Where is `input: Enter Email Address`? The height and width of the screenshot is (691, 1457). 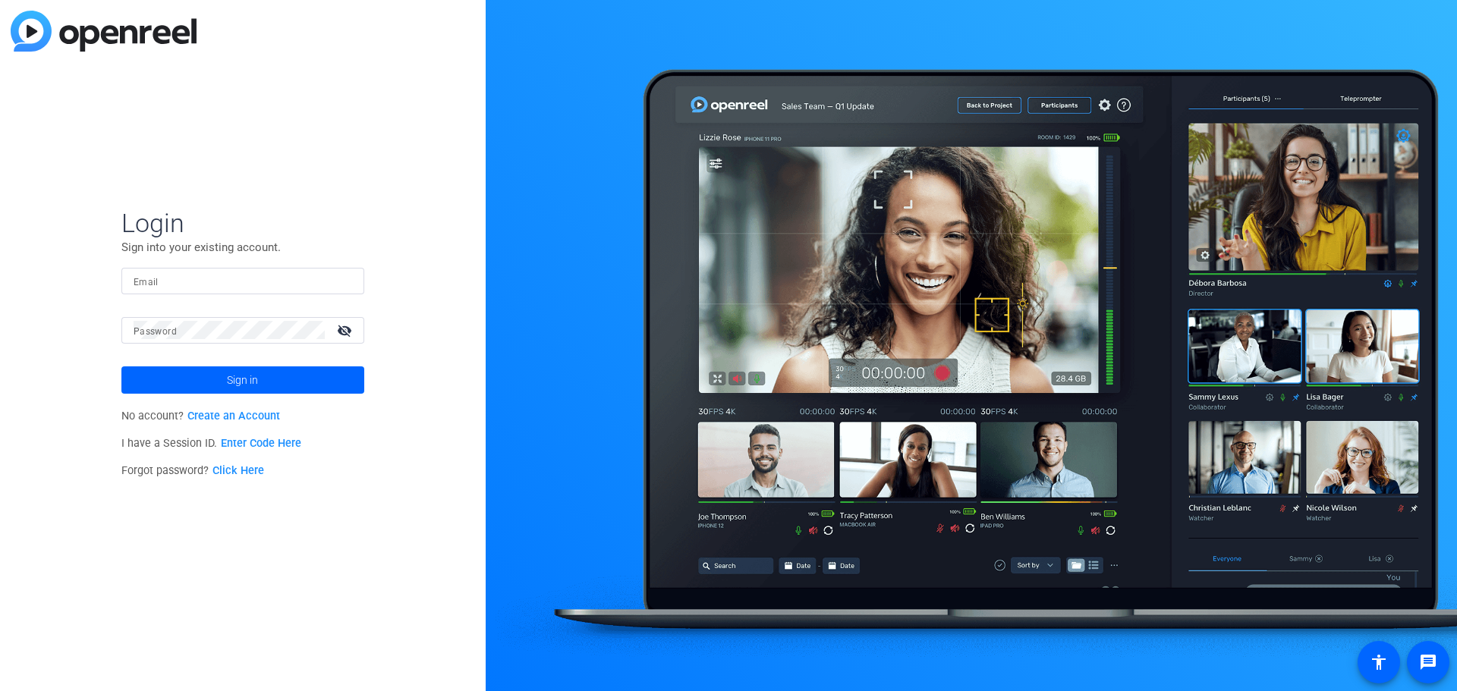
input: Enter Email Address is located at coordinates (243, 281).